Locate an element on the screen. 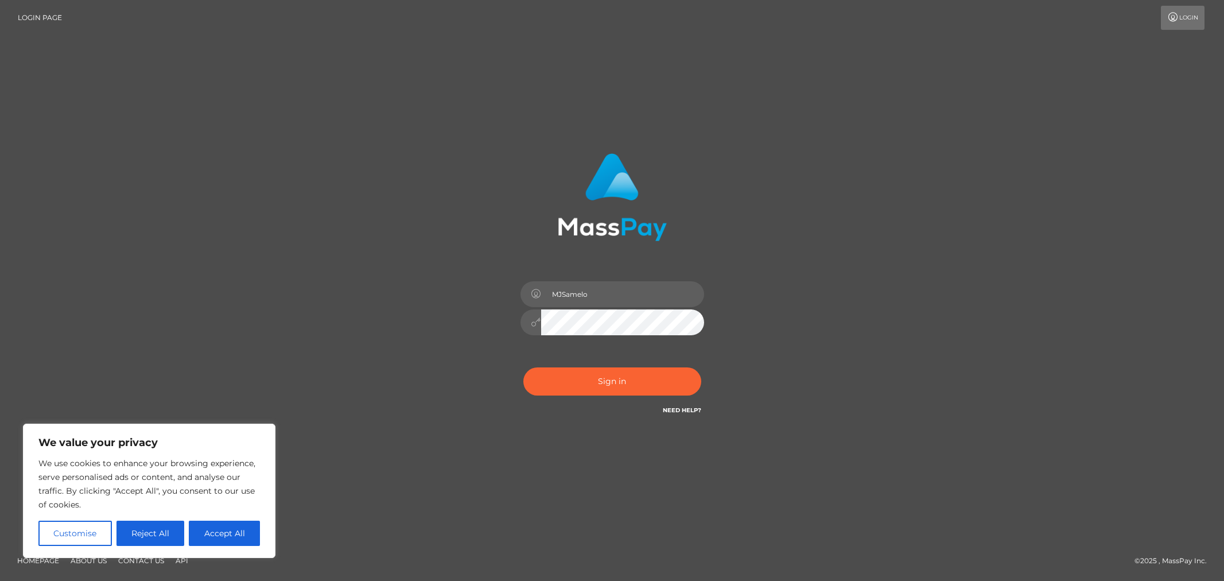 The width and height of the screenshot is (1224, 581). a: About Us is located at coordinates (88, 560).